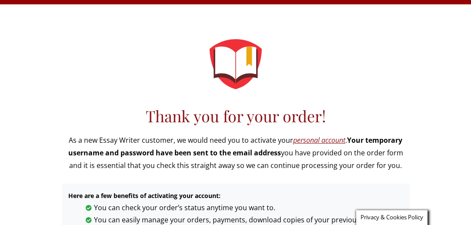  What do you see at coordinates (235, 146) in the screenshot?
I see `b: Your temporary username and password have been sent to the email address` at bounding box center [235, 146].